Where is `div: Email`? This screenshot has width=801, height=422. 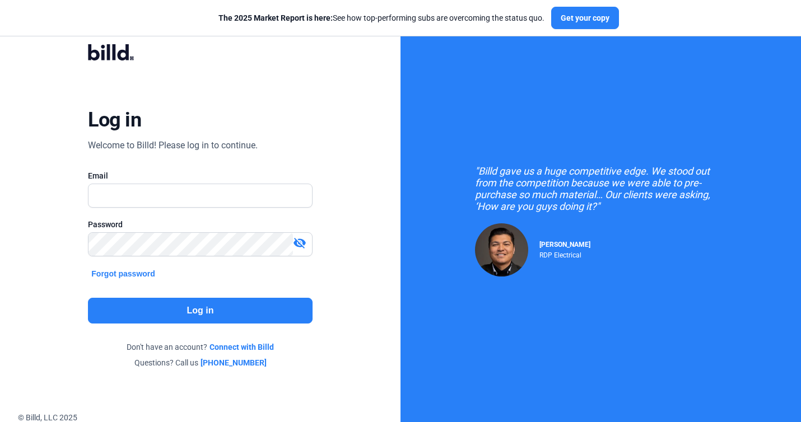 div: Email is located at coordinates (200, 176).